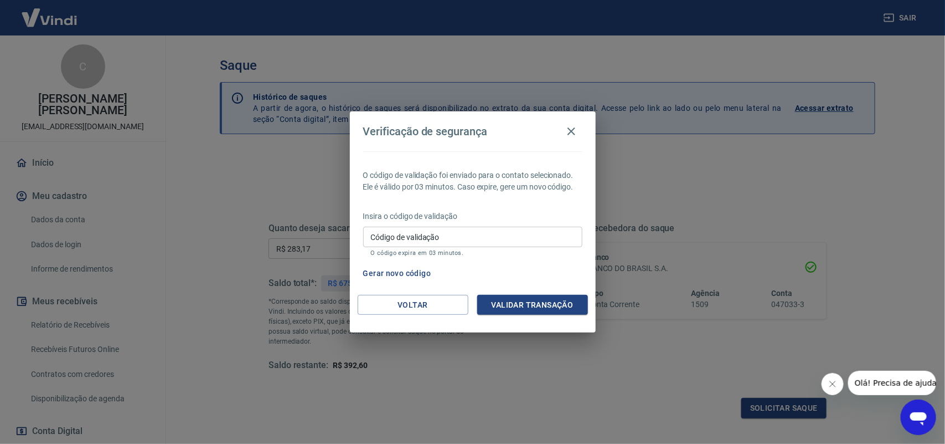 This screenshot has width=945, height=444. Describe the element at coordinates (473, 253) in the screenshot. I see `p: O código expira em 03 minutos.` at that location.